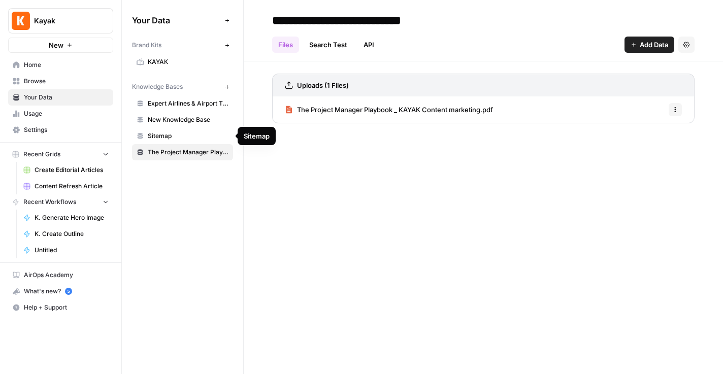  Describe the element at coordinates (72, 234) in the screenshot. I see `span: K. Create Outline` at that location.